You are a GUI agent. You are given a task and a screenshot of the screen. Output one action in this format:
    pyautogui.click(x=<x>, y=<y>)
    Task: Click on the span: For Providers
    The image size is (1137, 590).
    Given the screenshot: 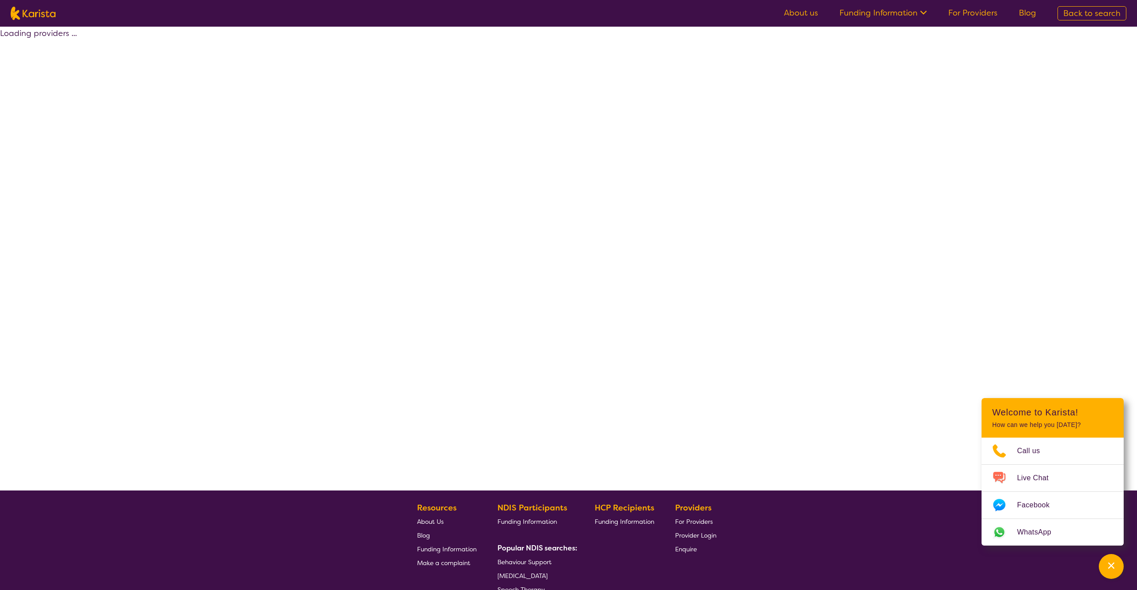 What is the action you would take?
    pyautogui.click(x=694, y=521)
    